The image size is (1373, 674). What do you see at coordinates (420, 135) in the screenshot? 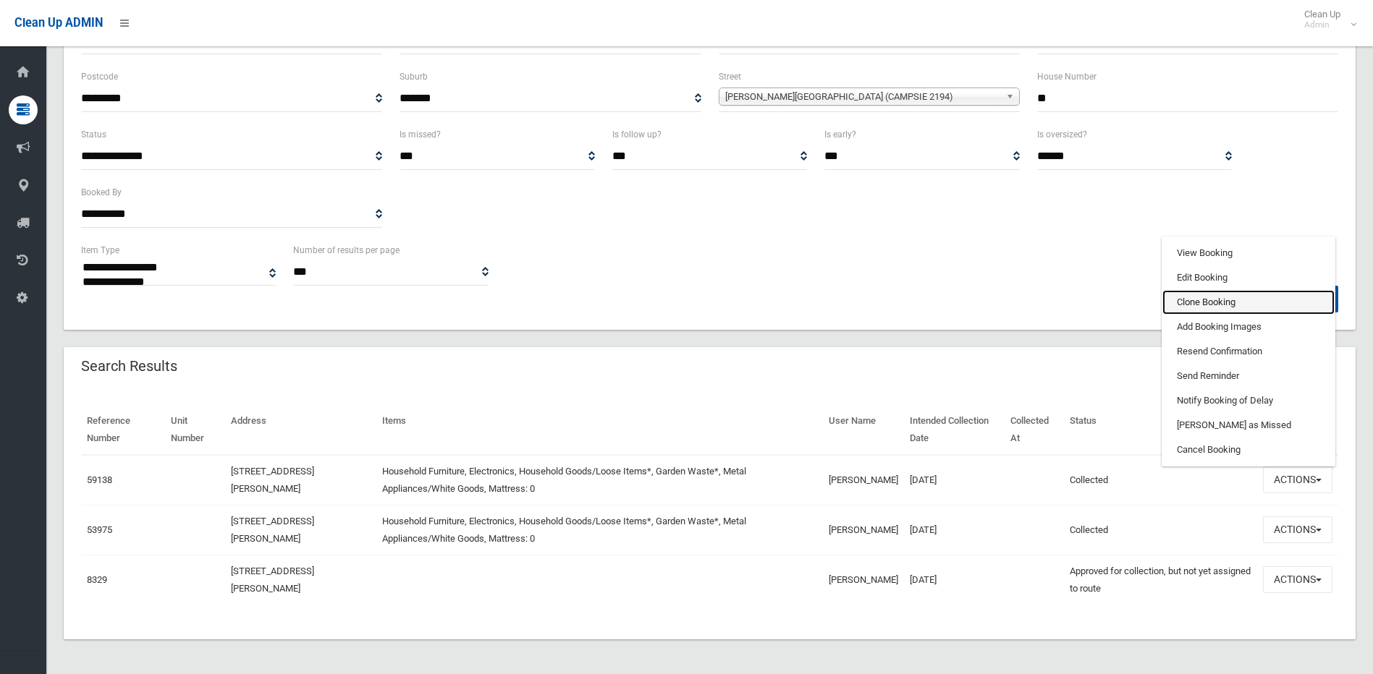
I see `label: Is missed?` at bounding box center [420, 135].